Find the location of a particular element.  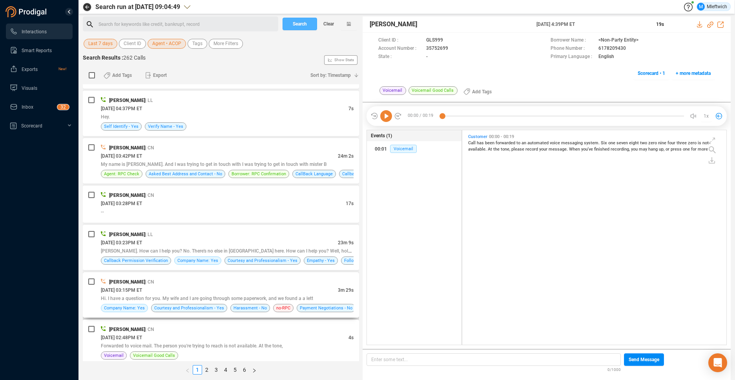

span: Borrower Name : is located at coordinates (572, 40).